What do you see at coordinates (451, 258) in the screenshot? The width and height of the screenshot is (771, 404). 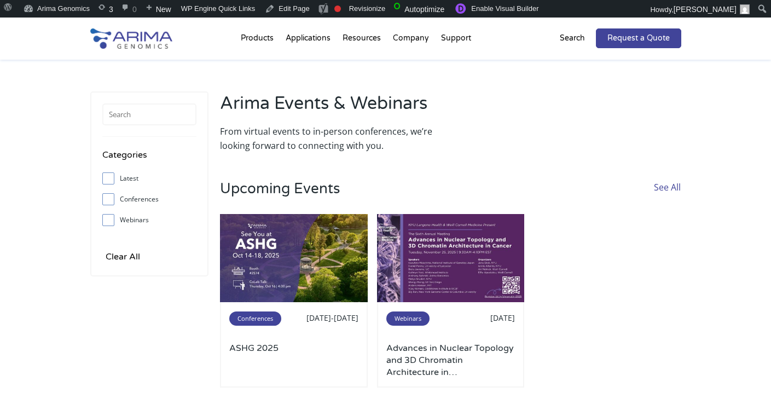 I see `img: NYU-X-Post-No-Agenda-500x300.jpg` at bounding box center [451, 258].